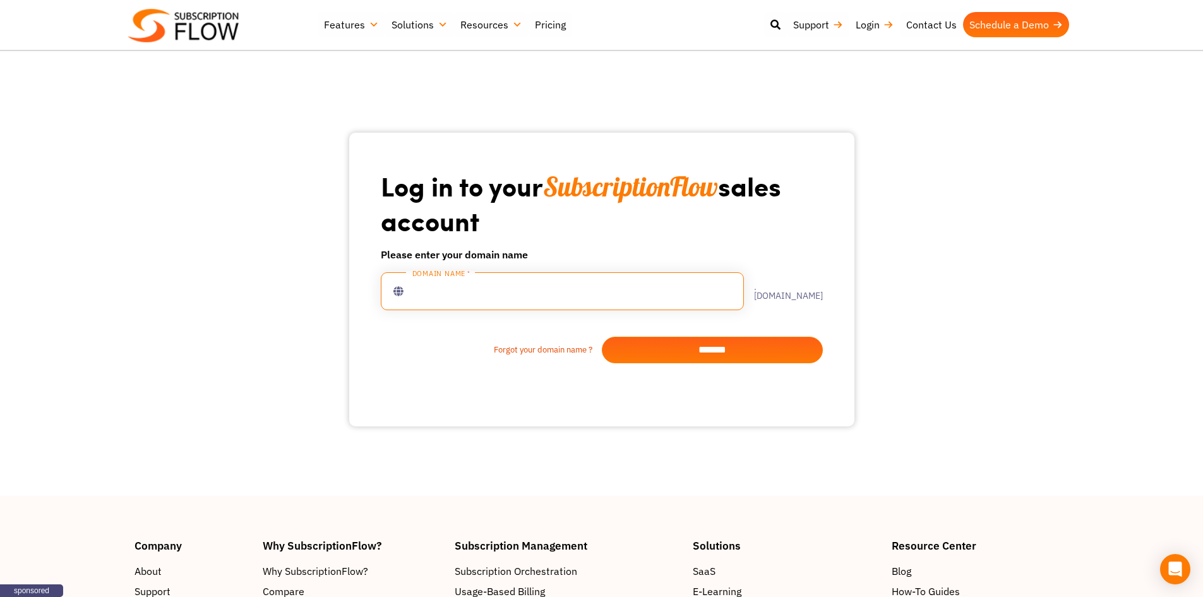 The height and width of the screenshot is (597, 1203). What do you see at coordinates (491, 25) in the screenshot?
I see `a: Resources` at bounding box center [491, 25].